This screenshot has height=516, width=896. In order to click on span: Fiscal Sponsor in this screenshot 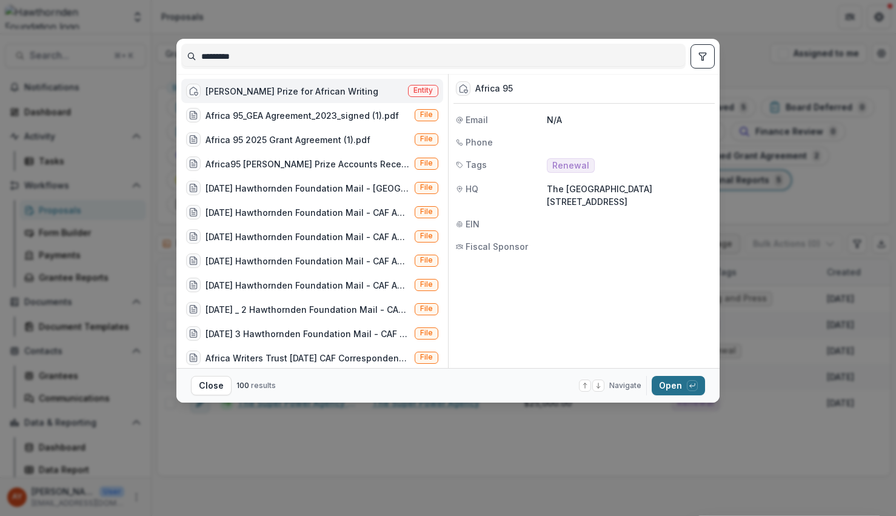, I will do `click(497, 246)`.